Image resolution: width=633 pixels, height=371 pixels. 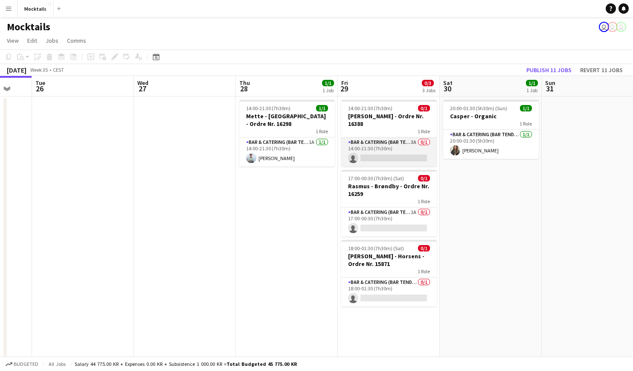 What do you see at coordinates (491, 129) in the screenshot?
I see `div: 20:00-01:30 (5h30m) (Sun)1/1Casper - Organic1 RoleBar & Catering (Bar Tender)1/120:00-01:30 (5h30...` at bounding box center [491, 129].